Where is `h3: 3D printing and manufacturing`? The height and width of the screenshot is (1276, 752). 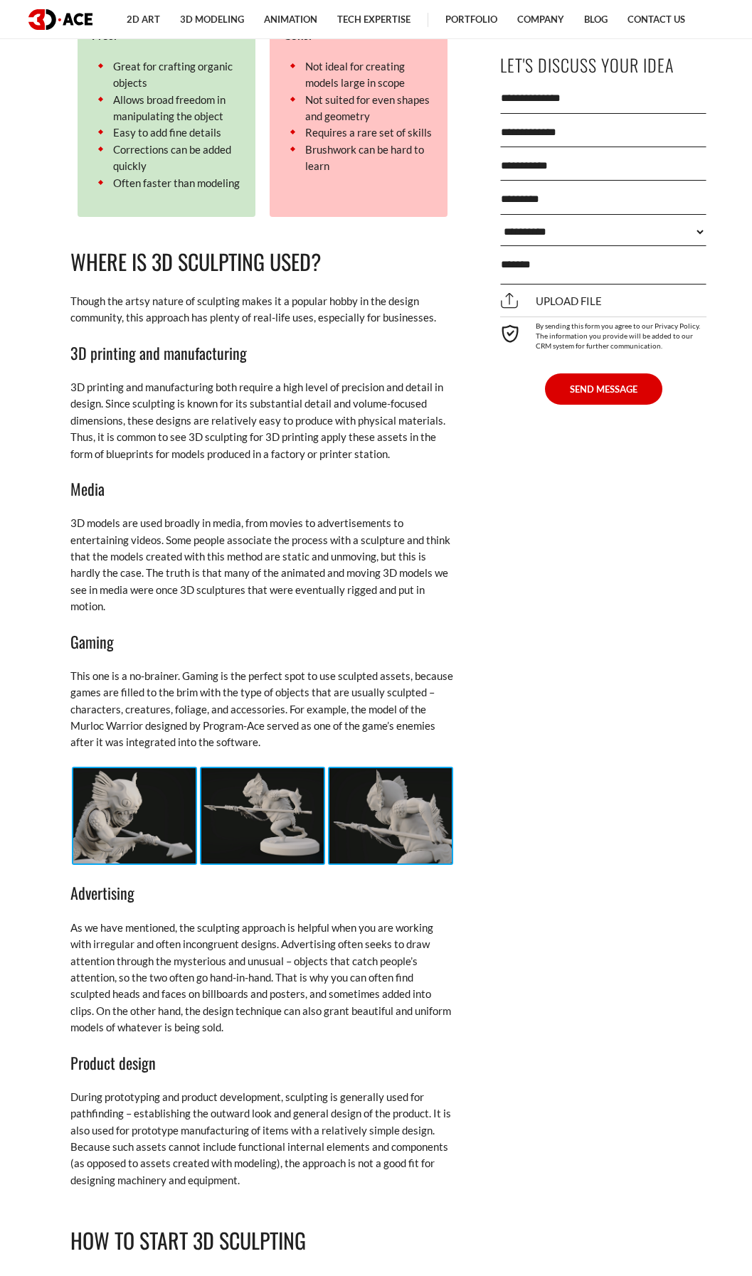
h3: 3D printing and manufacturing is located at coordinates (262, 353).